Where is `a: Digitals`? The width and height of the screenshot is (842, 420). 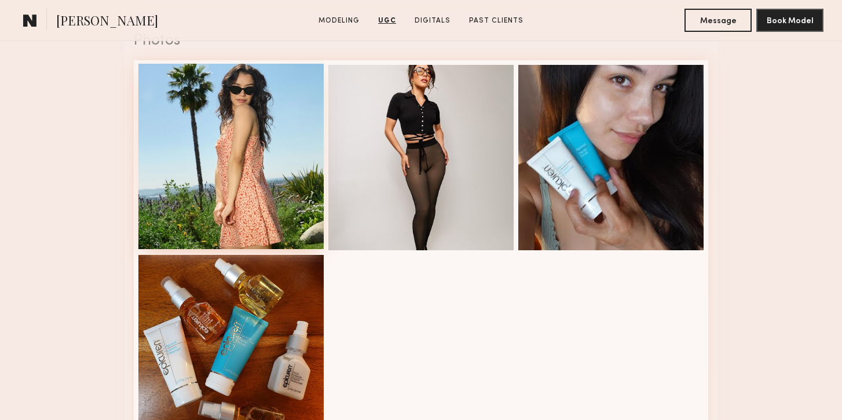
a: Digitals is located at coordinates (433, 21).